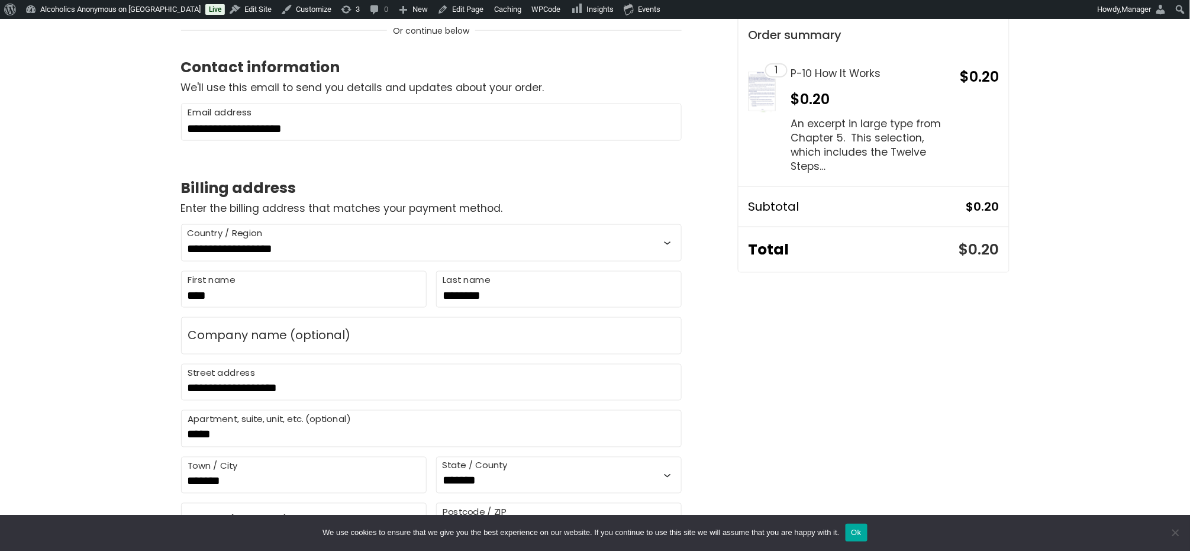 The image size is (1190, 551). Describe the element at coordinates (432, 382) in the screenshot. I see `input: Street address` at that location.